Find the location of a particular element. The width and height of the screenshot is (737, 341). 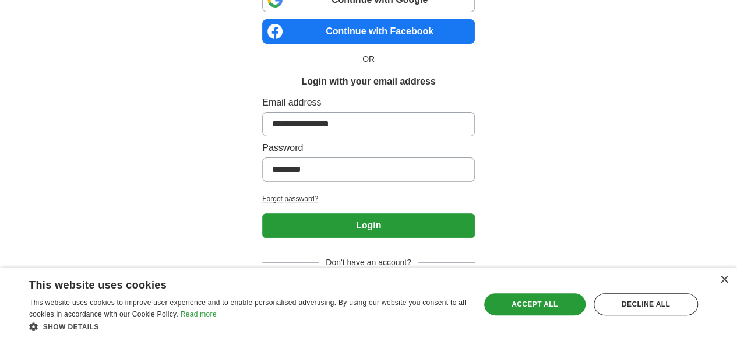

a: Forgot password? is located at coordinates (368, 199).